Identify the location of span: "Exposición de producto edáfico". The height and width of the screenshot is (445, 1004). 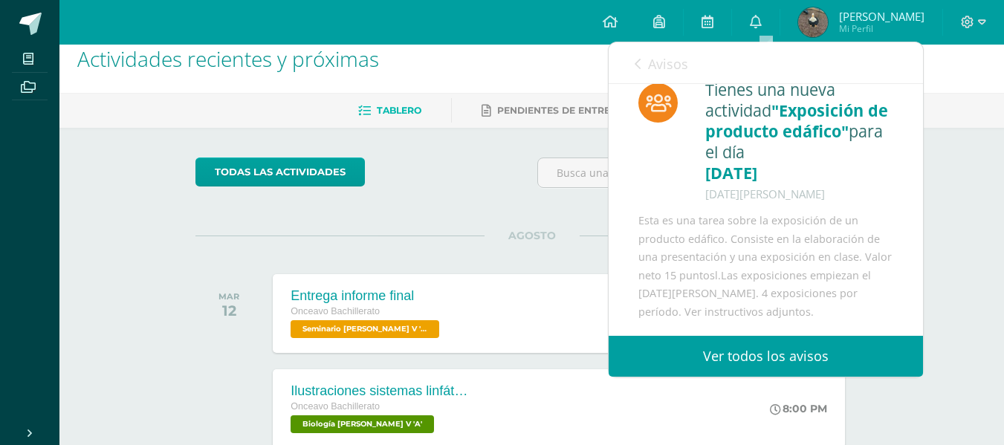
(797, 120).